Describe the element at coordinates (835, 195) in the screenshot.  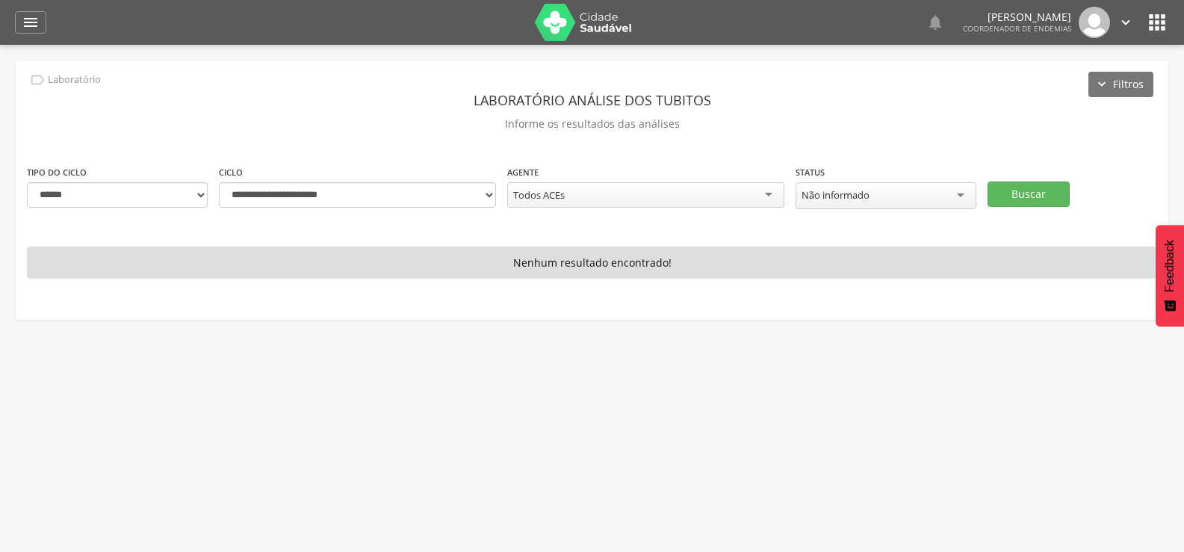
I see `div: Não informado` at that location.